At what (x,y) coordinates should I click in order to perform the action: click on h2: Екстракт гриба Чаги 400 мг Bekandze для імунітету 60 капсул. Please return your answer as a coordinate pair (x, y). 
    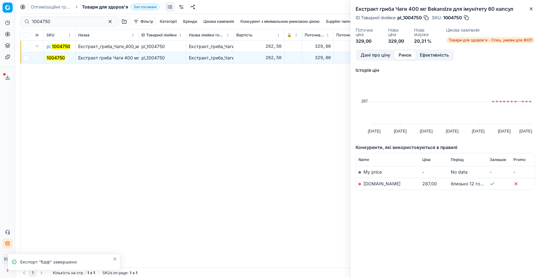
    Looking at the image, I should click on (445, 9).